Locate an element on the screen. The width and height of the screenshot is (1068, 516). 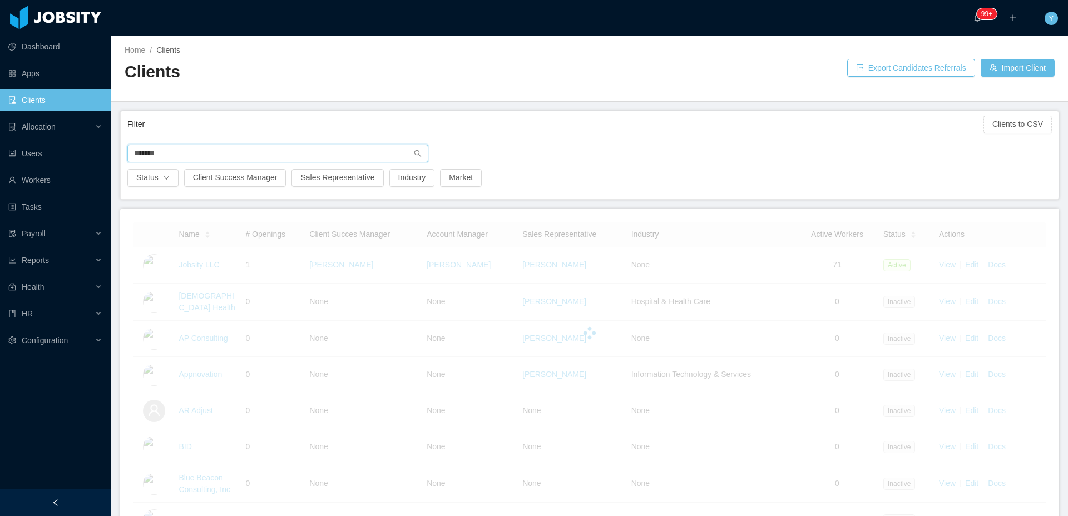
a: icon: userWorkers is located at coordinates (55, 180).